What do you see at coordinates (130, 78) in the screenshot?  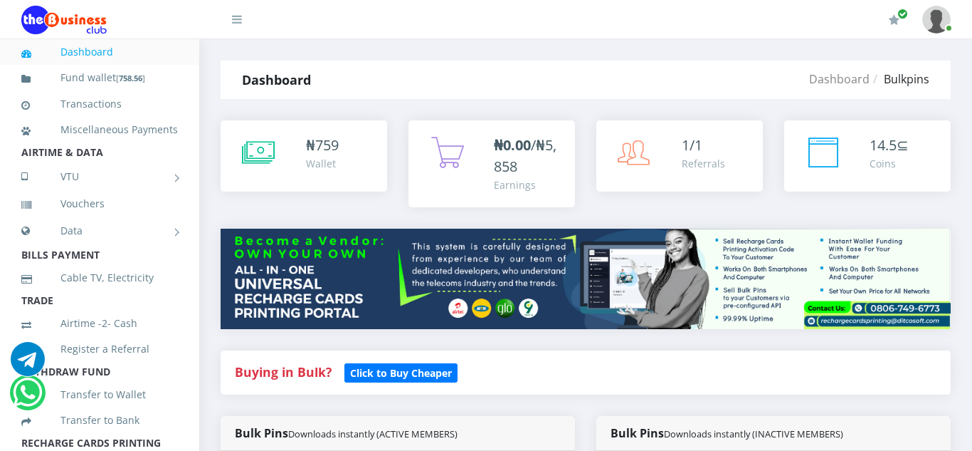 I see `b: 758.56` at bounding box center [130, 78].